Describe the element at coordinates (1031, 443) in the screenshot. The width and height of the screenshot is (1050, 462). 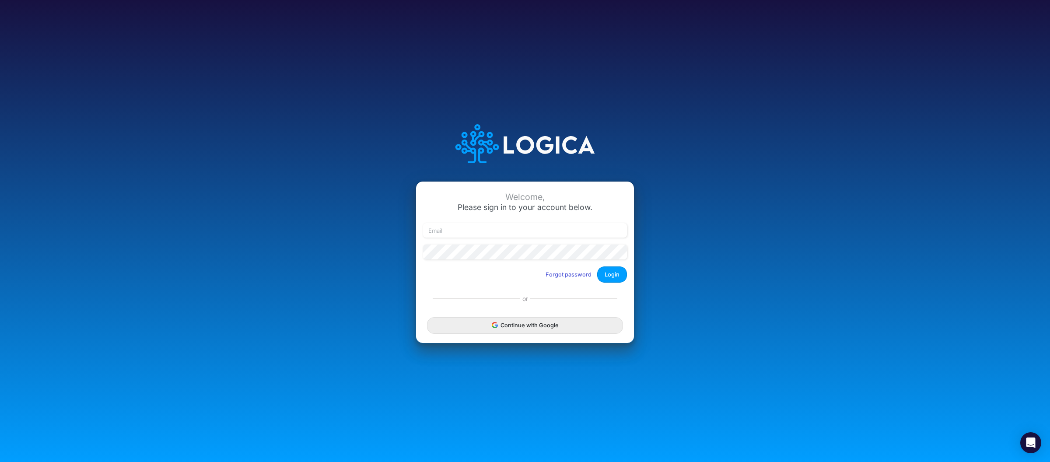
I see `div: Open Intercom Messenger` at that location.